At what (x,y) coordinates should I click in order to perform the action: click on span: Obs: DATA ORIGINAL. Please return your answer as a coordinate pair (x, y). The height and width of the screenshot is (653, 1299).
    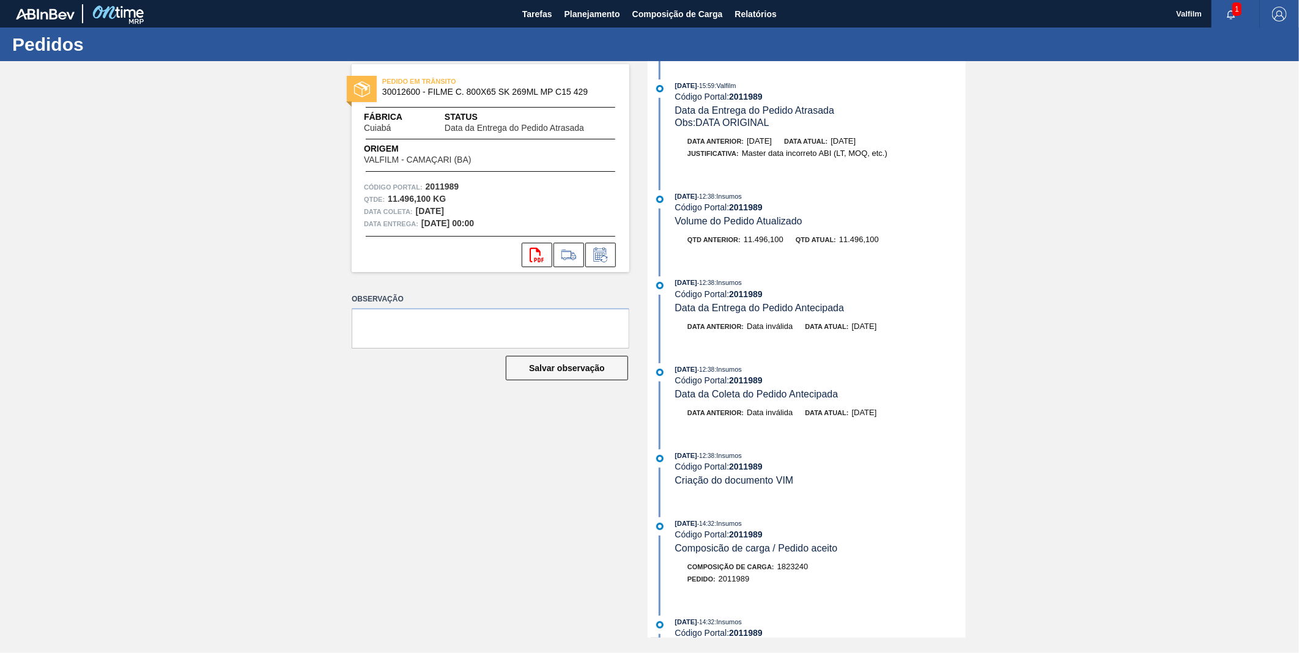
    Looking at the image, I should click on (722, 122).